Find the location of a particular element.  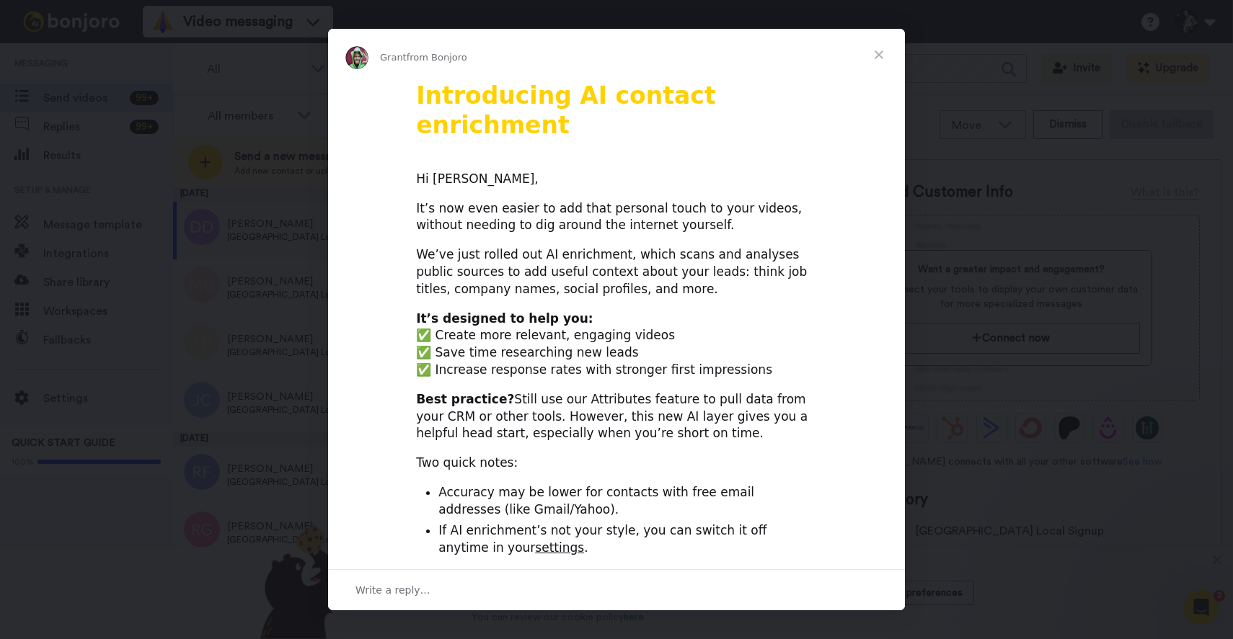

div: Open conversation and reply is located at coordinates (616, 590).